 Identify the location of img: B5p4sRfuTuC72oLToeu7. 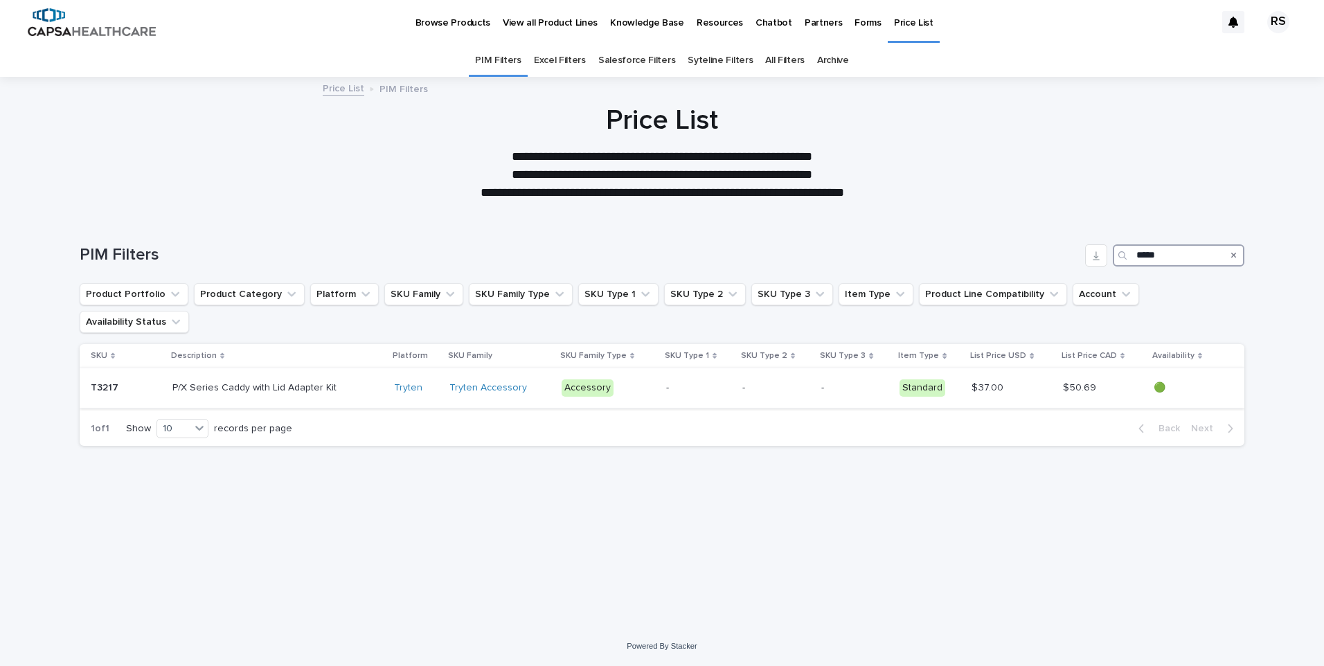
(91, 22).